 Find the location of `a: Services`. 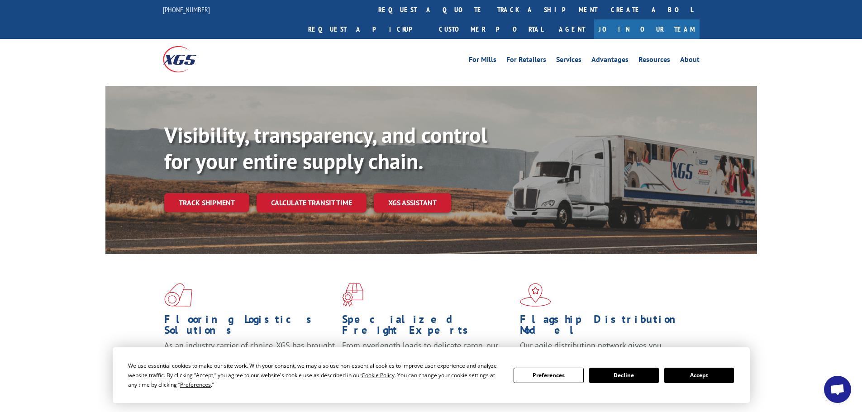

a: Services is located at coordinates (569, 61).